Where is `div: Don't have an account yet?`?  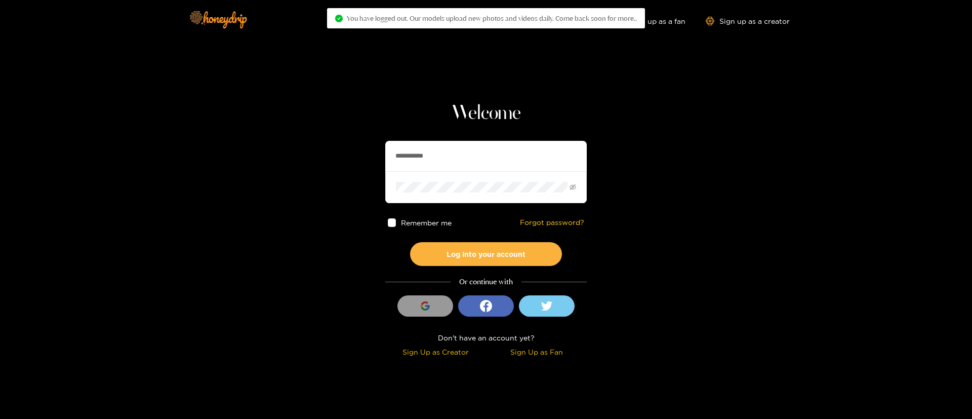 div: Don't have an account yet? is located at coordinates (486, 337).